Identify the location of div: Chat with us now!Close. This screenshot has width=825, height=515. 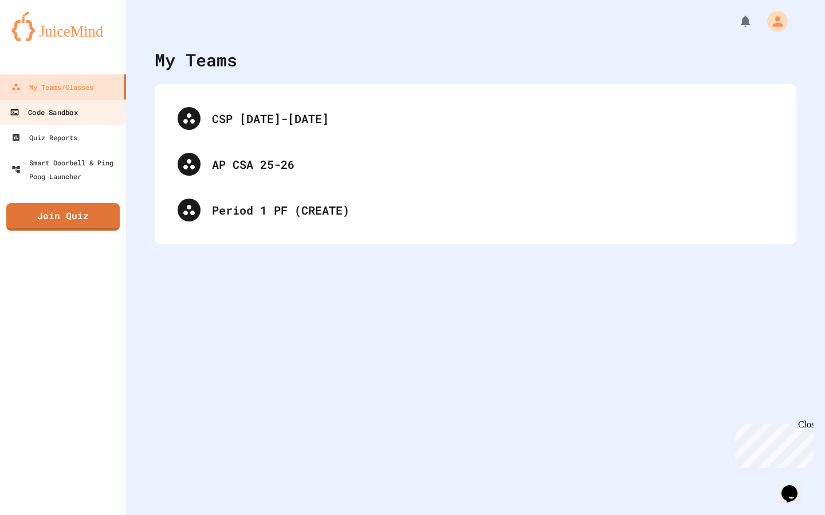
(42, 38).